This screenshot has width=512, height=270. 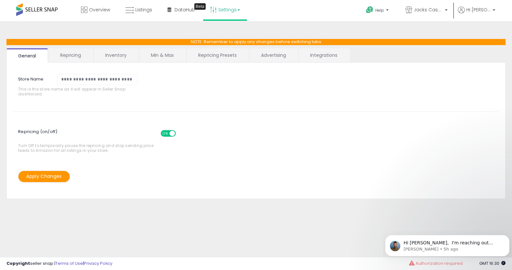 What do you see at coordinates (274, 55) in the screenshot?
I see `a: Advertising` at bounding box center [274, 55].